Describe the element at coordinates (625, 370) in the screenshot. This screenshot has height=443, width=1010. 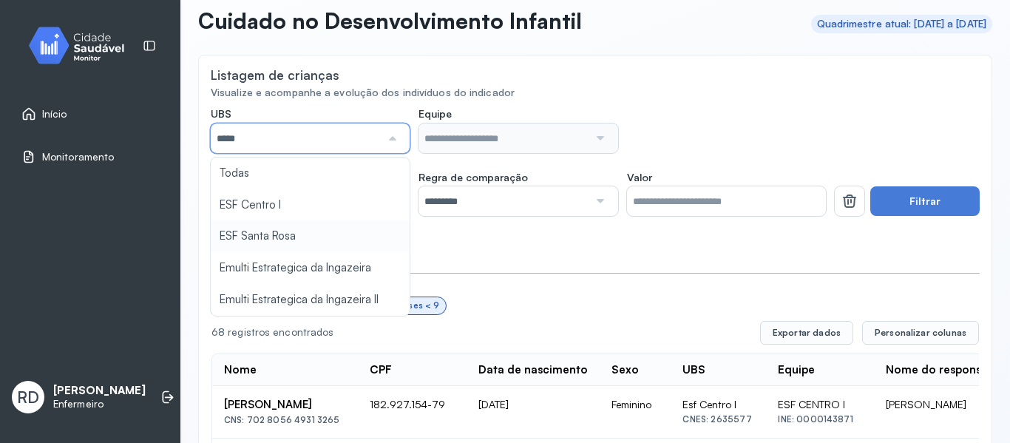
I see `div: Sexo` at that location.